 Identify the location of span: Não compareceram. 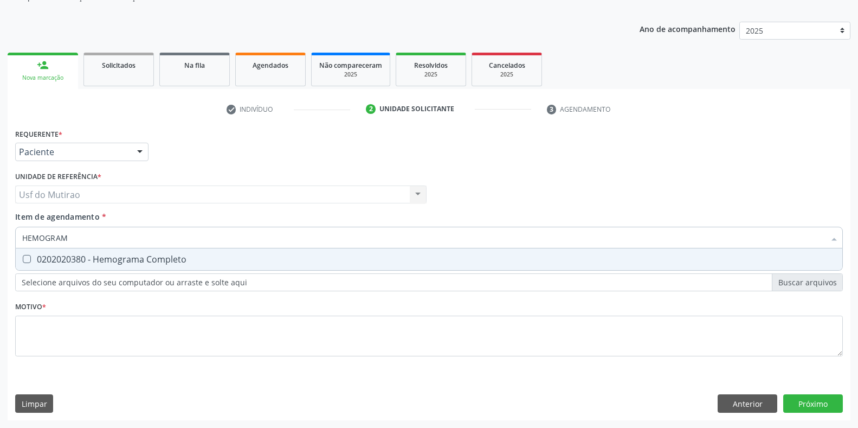
(351, 65).